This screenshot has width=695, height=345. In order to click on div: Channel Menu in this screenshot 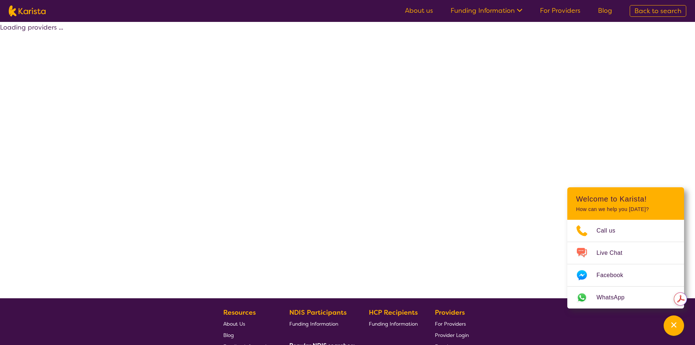, I will do `click(626, 248)`.